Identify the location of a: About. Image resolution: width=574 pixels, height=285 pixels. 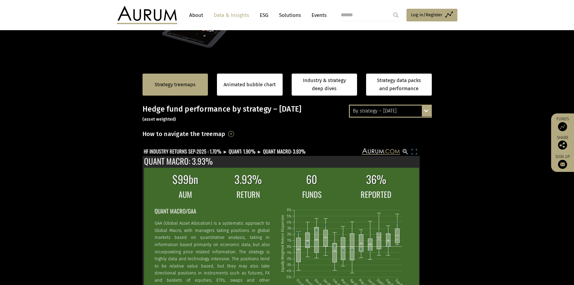
(196, 15).